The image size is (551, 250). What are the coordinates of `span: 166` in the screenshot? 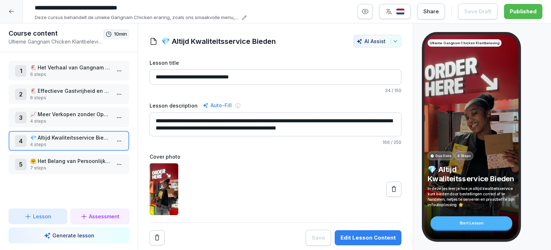 It's located at (386, 142).